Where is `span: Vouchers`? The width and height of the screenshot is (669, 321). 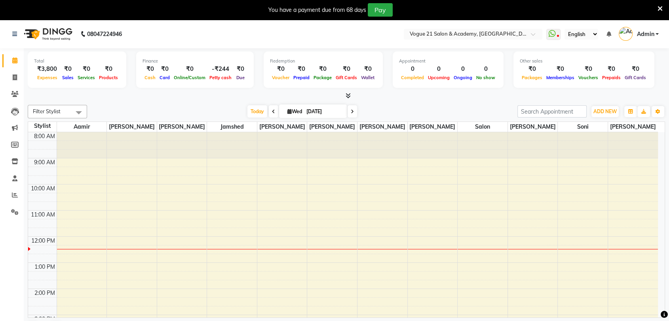 span: Vouchers is located at coordinates (588, 78).